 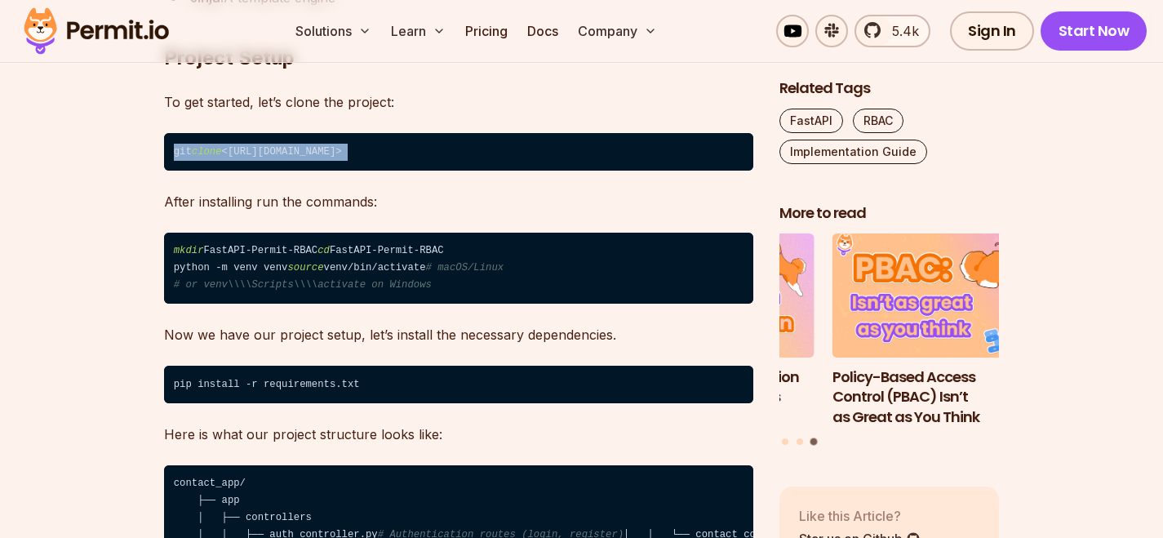 I want to click on a: Implementation Guide, so click(x=853, y=152).